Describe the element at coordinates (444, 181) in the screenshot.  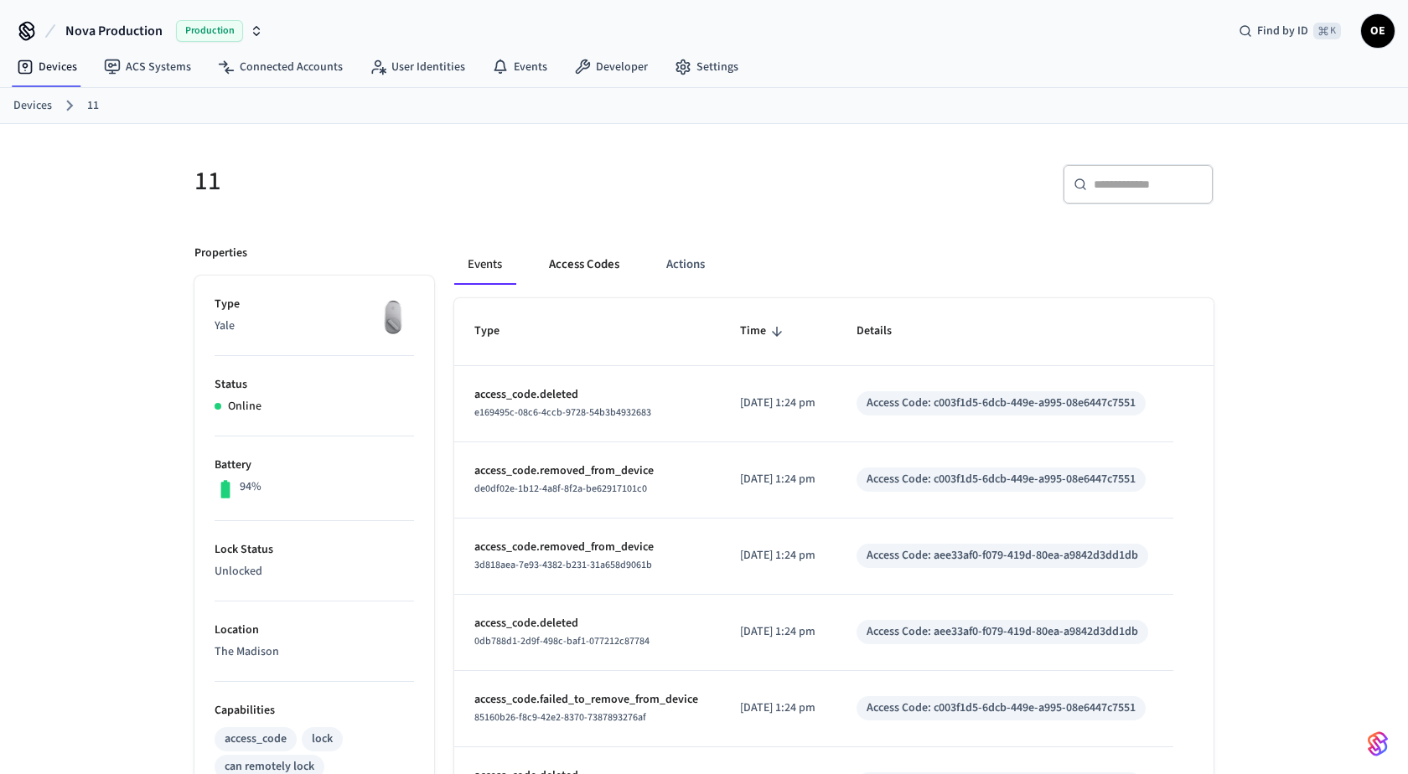
I see `h5: 11` at that location.